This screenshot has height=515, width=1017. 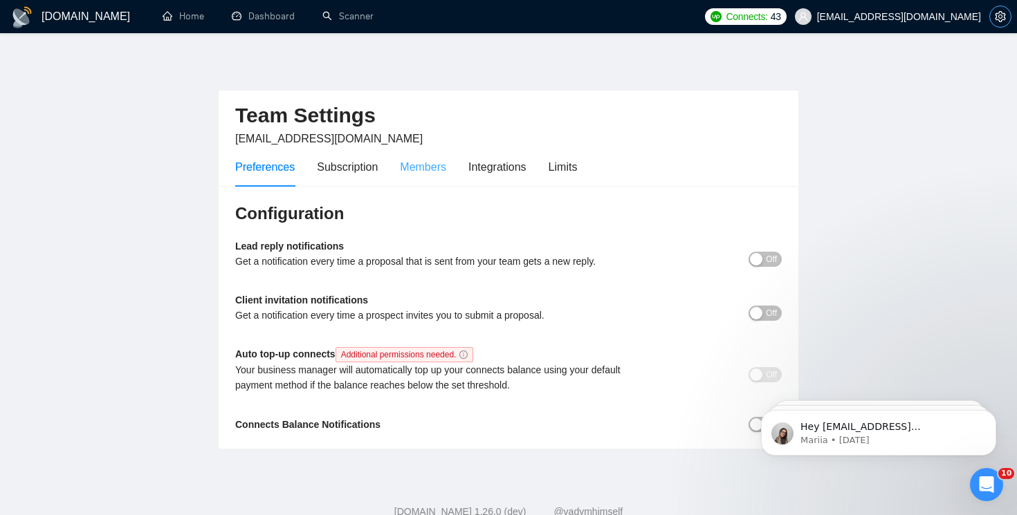 What do you see at coordinates (22, 17) in the screenshot?
I see `img: logo` at bounding box center [22, 17].